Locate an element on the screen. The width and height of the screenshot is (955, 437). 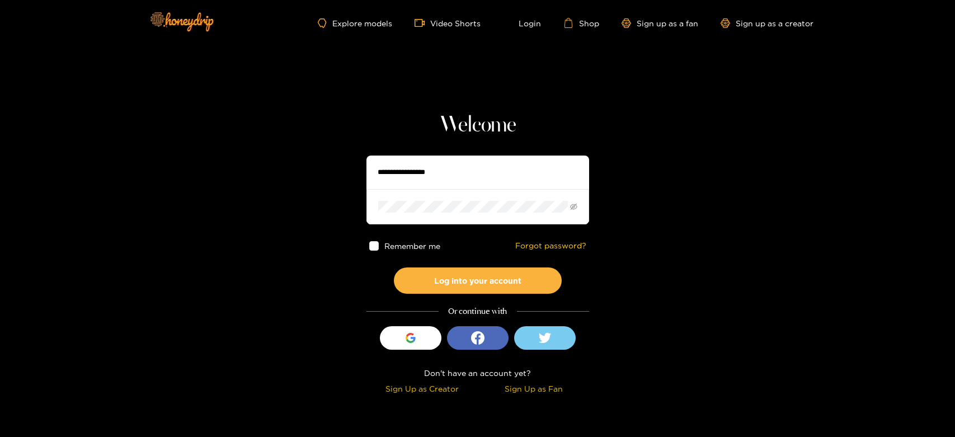
a: Sign up as a fan is located at coordinates (659, 23).